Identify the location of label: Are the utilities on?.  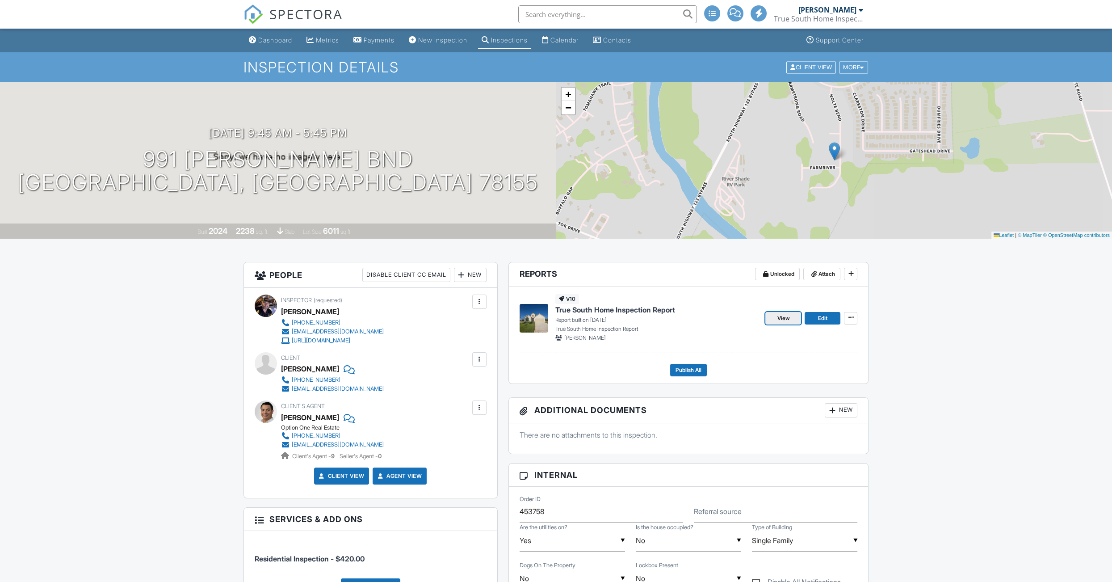
(543, 527).